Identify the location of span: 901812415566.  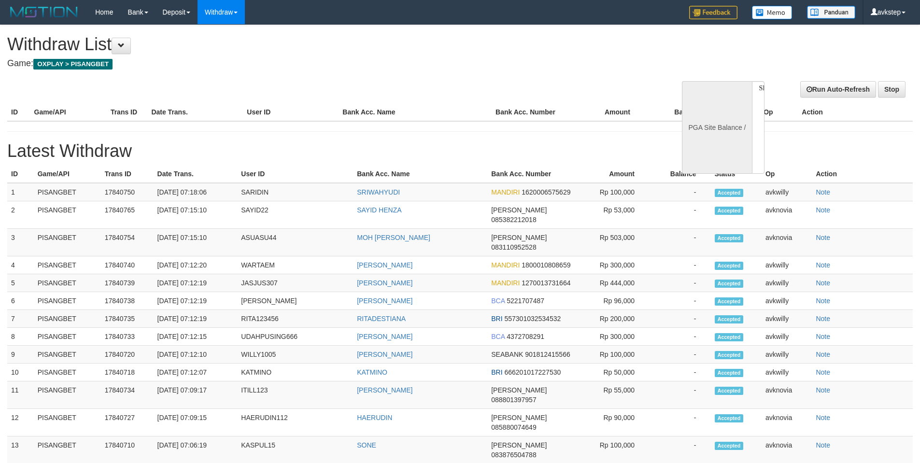
(547, 354).